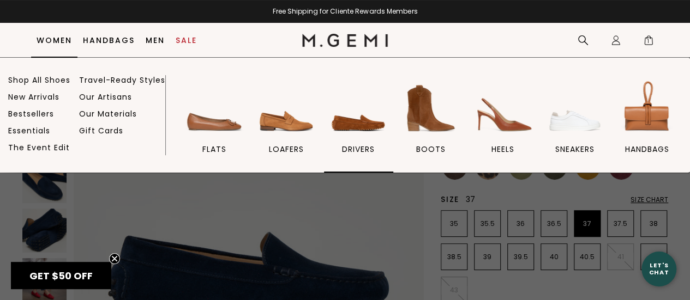  Describe the element at coordinates (646, 125) in the screenshot. I see `a: handbags` at that location.